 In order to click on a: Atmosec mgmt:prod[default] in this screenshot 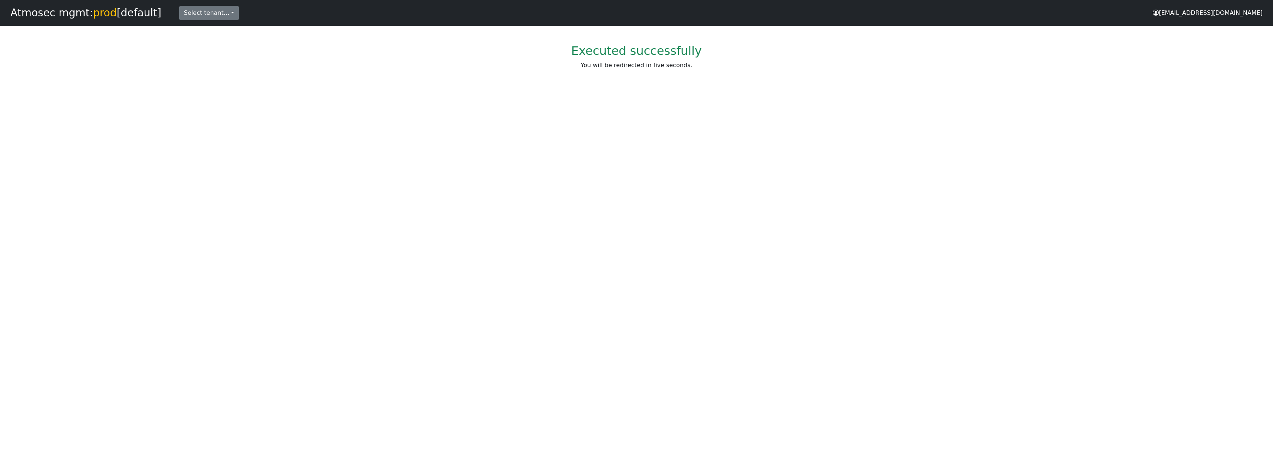, I will do `click(86, 13)`.